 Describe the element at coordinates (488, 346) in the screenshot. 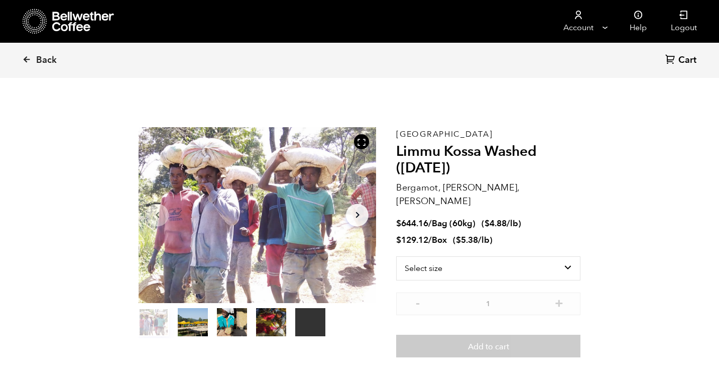

I see `button: Add to cart` at that location.